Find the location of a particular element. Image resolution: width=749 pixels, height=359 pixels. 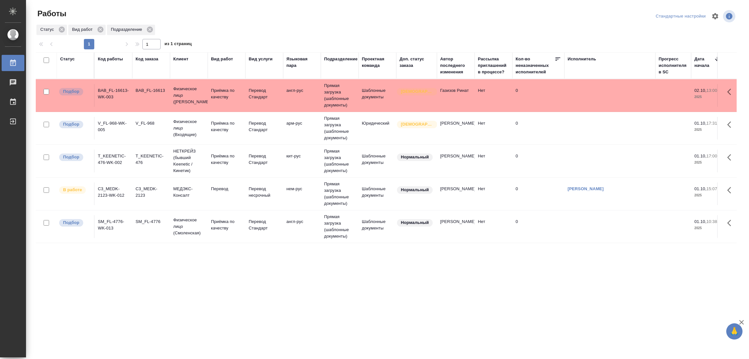

div: Вид услуги is located at coordinates (261, 59).